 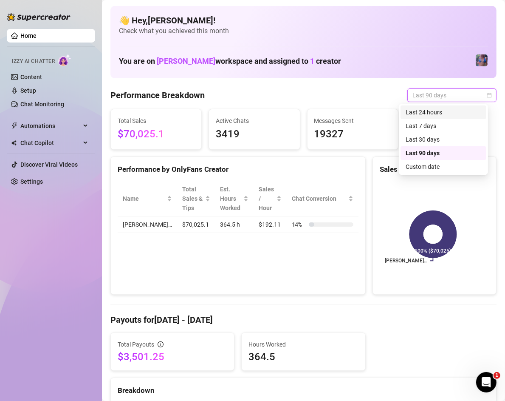 I want to click on img: Jaylie, so click(x=482, y=60).